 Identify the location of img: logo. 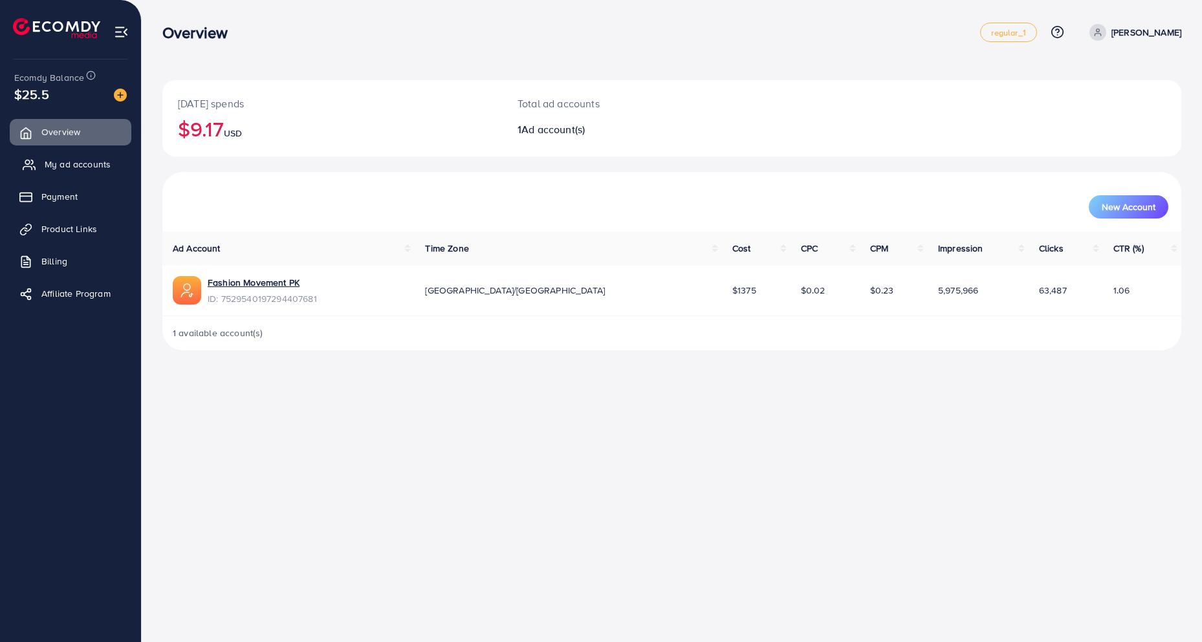
(56, 28).